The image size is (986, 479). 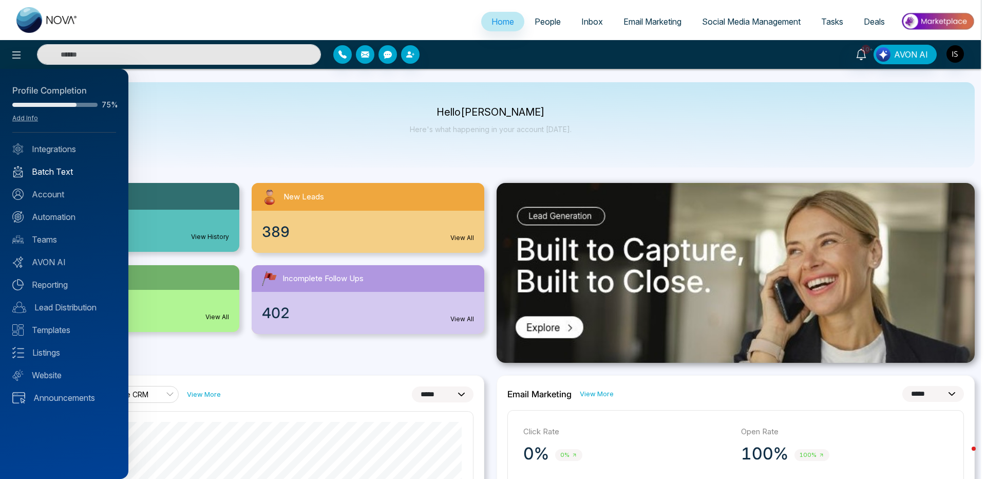 What do you see at coordinates (64, 91) in the screenshot?
I see `div: Profile Completion` at bounding box center [64, 91].